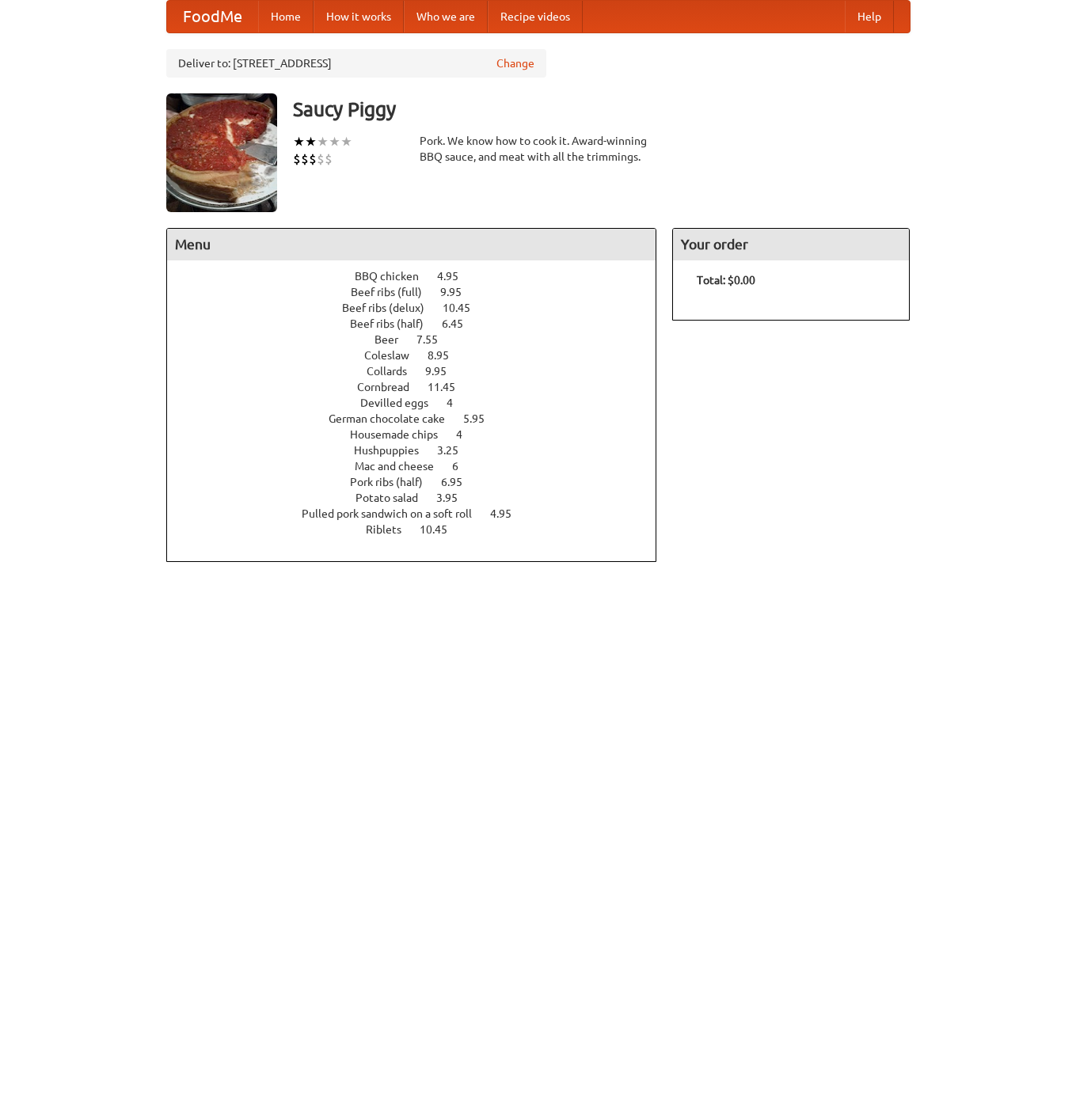 This screenshot has height=1120, width=1076. I want to click on a: FoodMe, so click(212, 17).